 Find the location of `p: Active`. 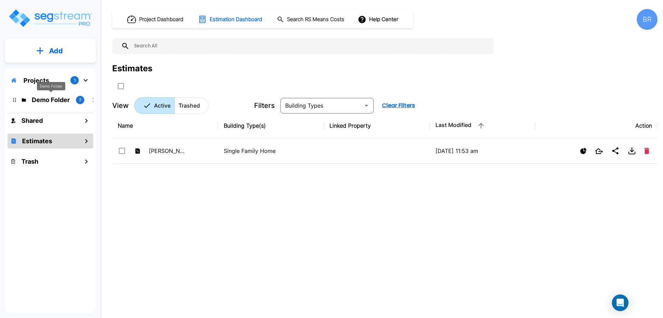

p: Active is located at coordinates (162, 105).